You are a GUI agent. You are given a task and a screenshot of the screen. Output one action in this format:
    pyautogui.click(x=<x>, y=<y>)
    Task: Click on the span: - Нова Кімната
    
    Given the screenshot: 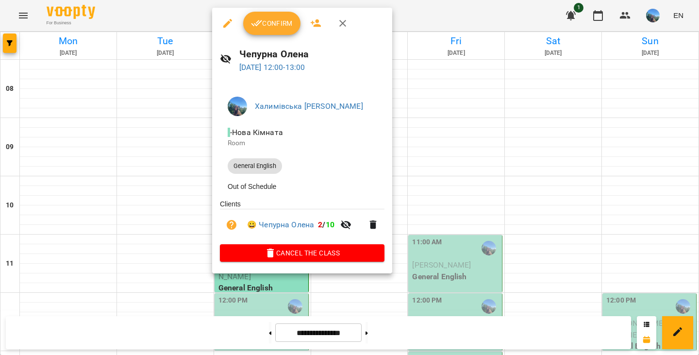 What is the action you would take?
    pyautogui.click(x=256, y=132)
    